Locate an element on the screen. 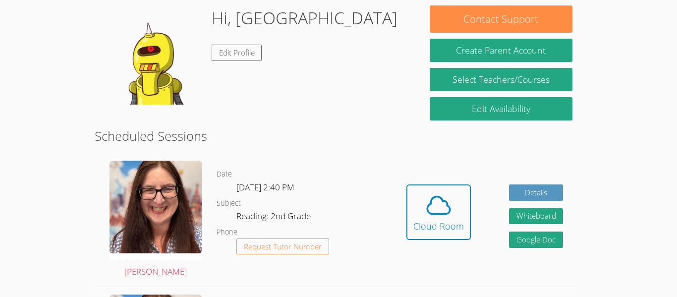 This screenshot has height=297, width=677. div: Cloud Room is located at coordinates (439, 226).